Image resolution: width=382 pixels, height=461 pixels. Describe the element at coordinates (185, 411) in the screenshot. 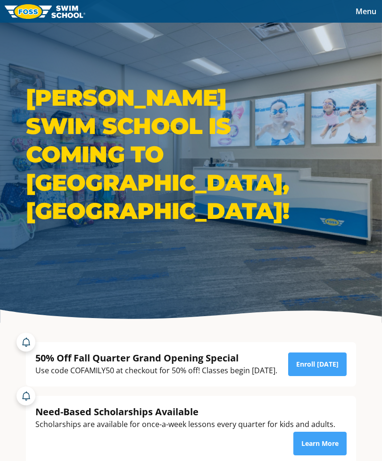

I see `div: Need-Based Scholarships Available` at that location.